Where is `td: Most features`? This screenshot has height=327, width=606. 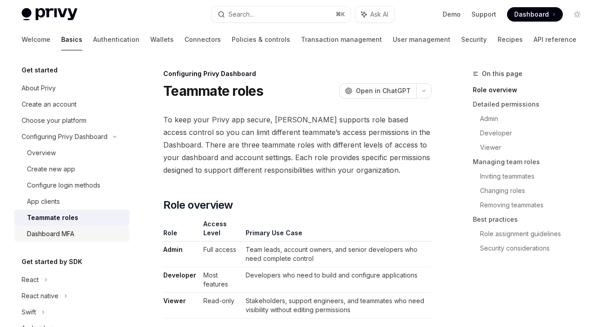
td: Most features is located at coordinates (221, 280).